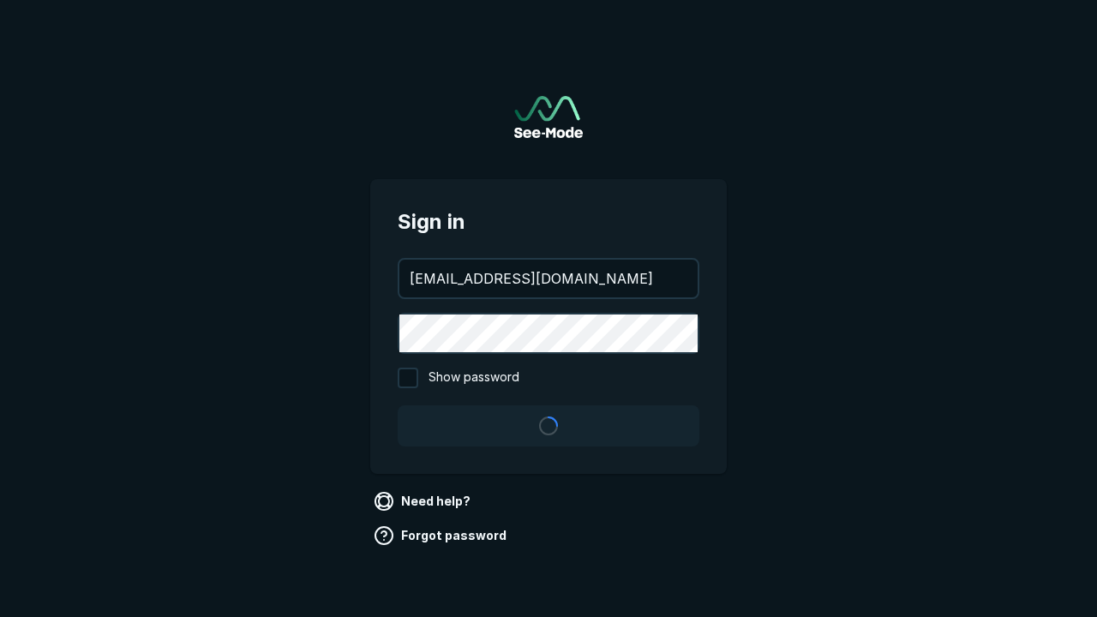 This screenshot has height=617, width=1097. I want to click on span: Sign in, so click(548, 222).